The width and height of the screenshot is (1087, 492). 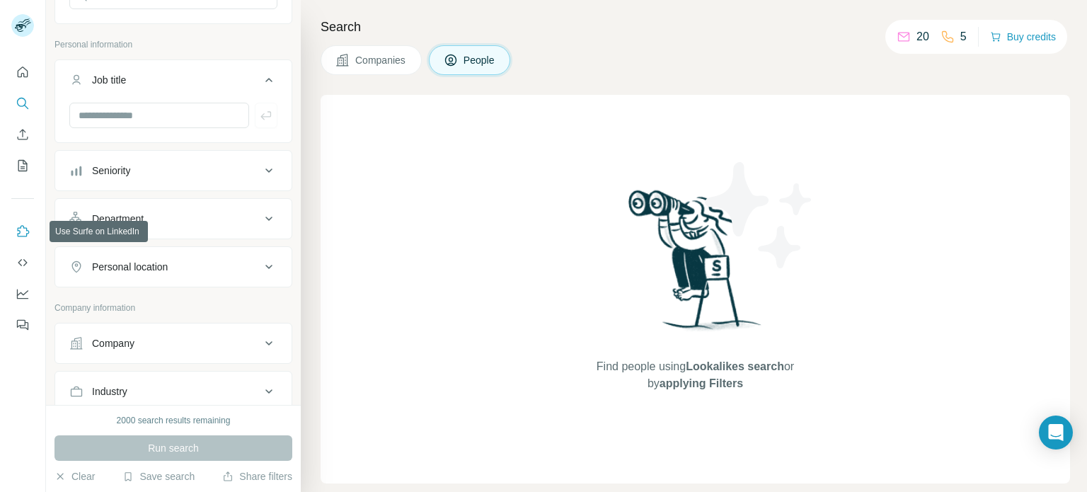 What do you see at coordinates (173, 171) in the screenshot?
I see `button: Seniority` at bounding box center [173, 171].